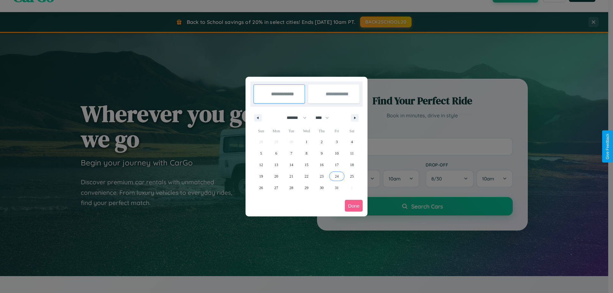 Image resolution: width=613 pixels, height=293 pixels. What do you see at coordinates (321, 176) in the screenshot?
I see `button: 23` at bounding box center [321, 176].